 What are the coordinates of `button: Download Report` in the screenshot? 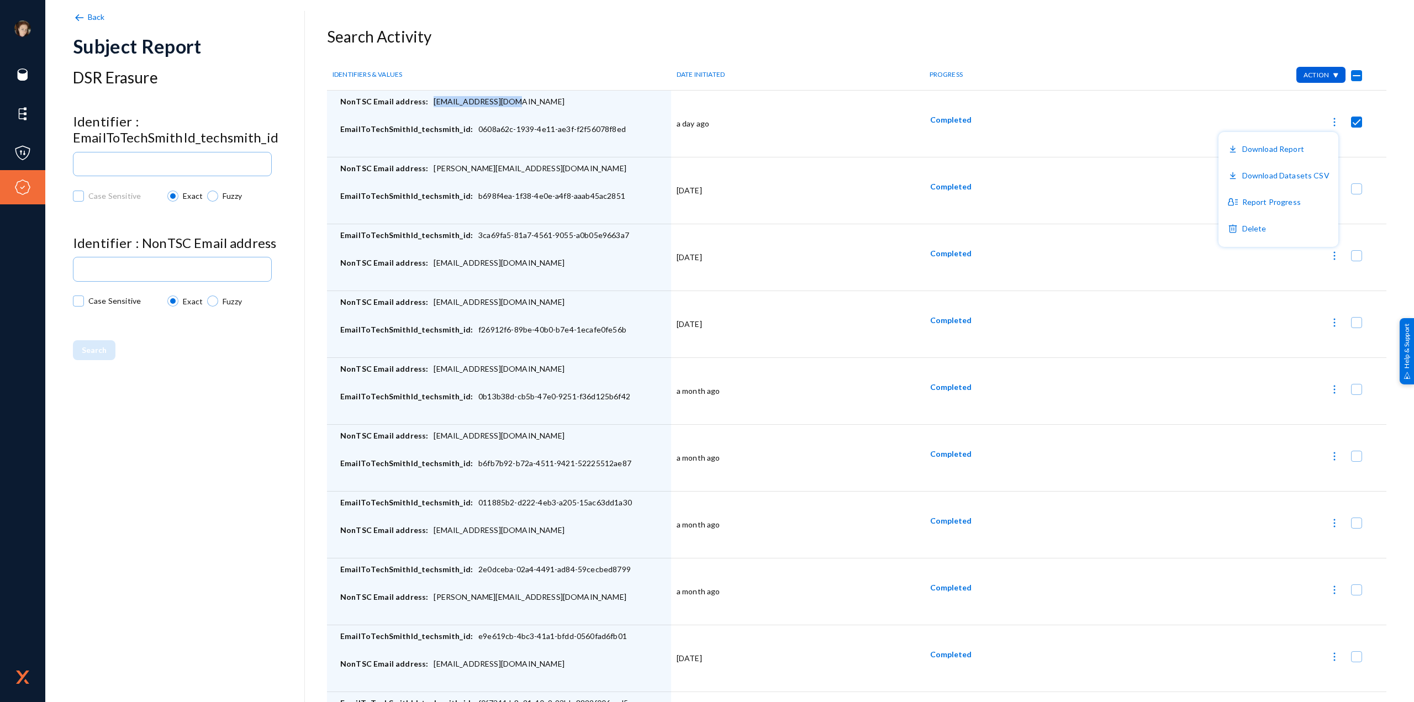 It's located at (1278, 150).